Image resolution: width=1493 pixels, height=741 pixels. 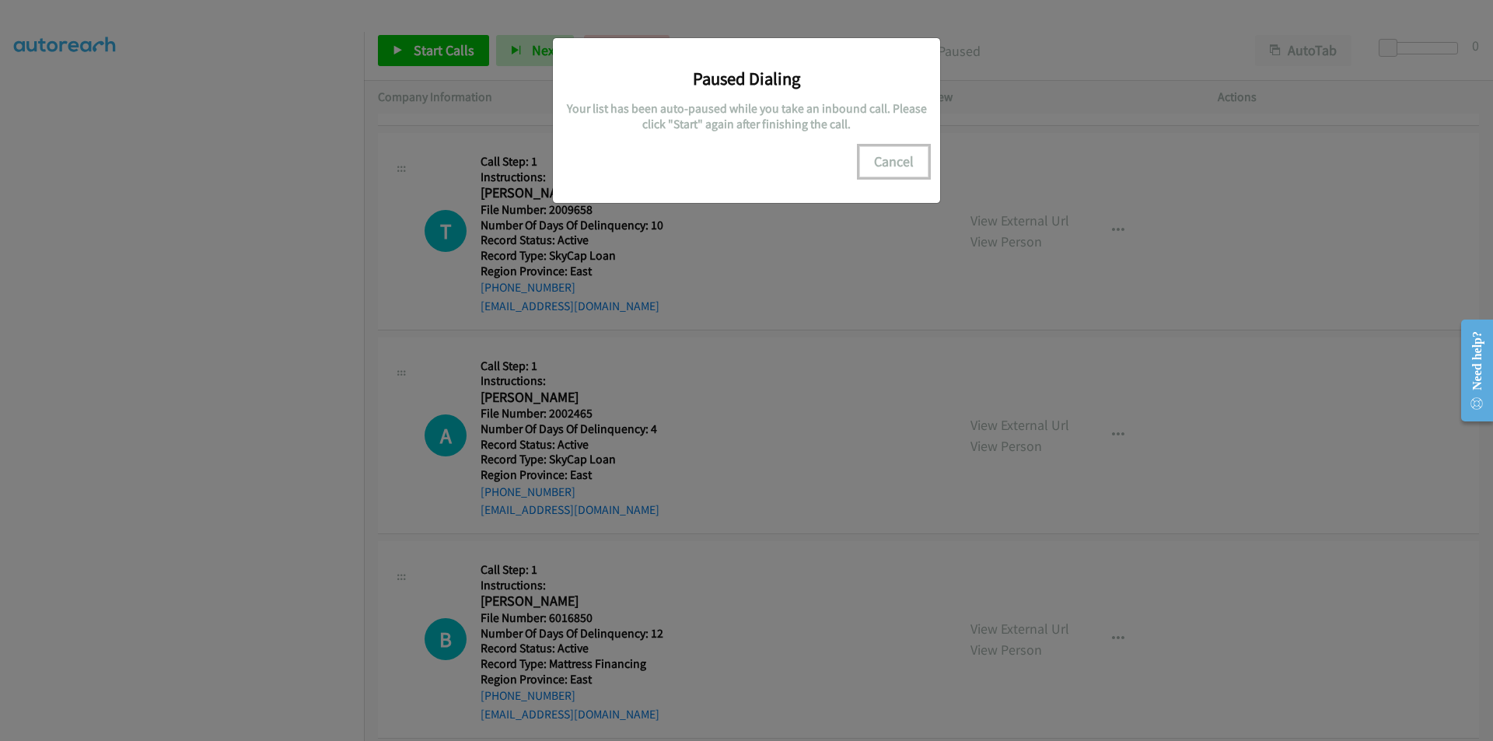 What do you see at coordinates (29, 52) in the screenshot?
I see `div: Need help?` at bounding box center [29, 52].